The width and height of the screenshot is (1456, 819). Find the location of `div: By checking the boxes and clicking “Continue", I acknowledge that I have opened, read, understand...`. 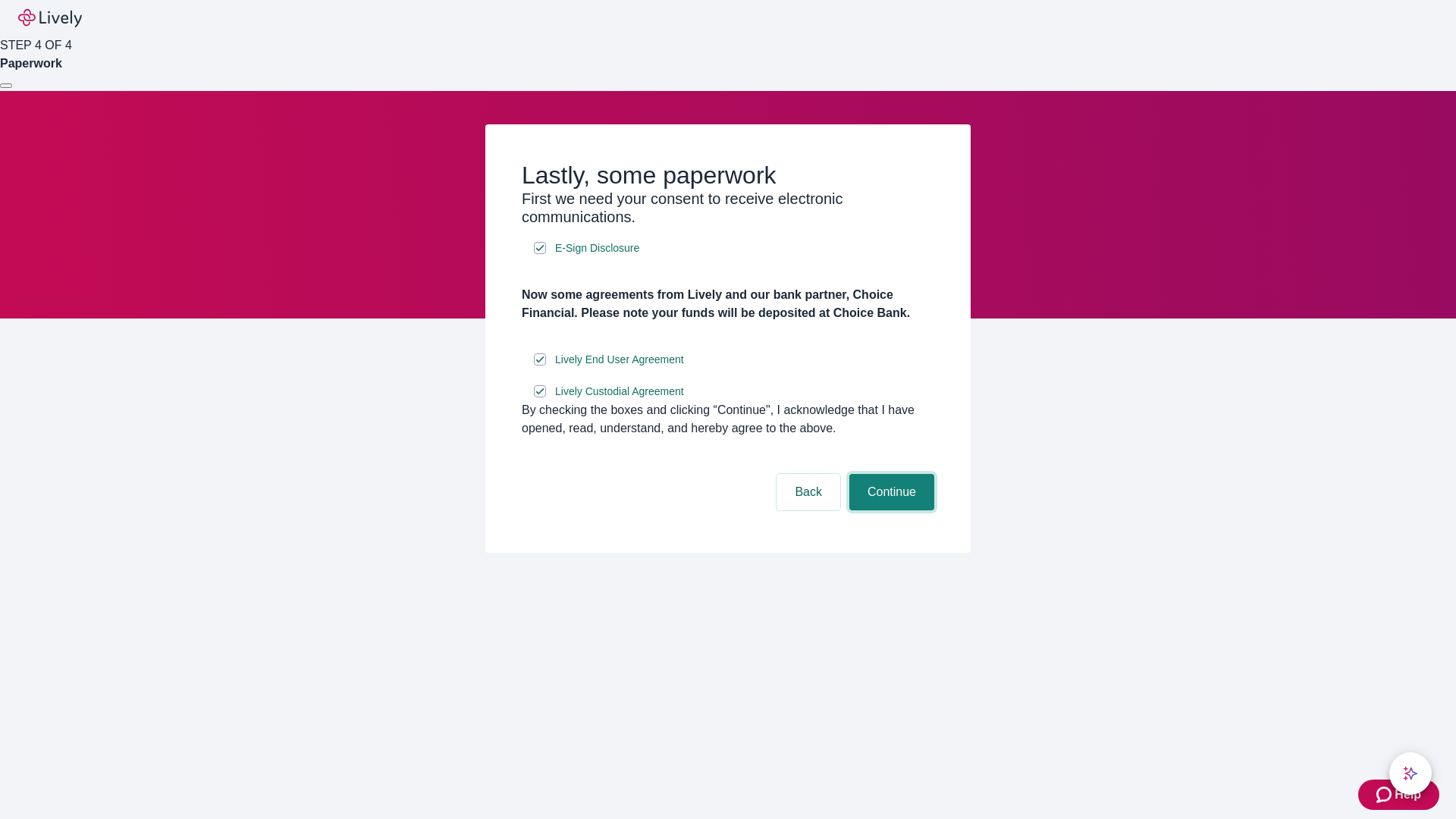

div: By checking the boxes and clicking “Continue", I acknowledge that I have opened, read, understand... is located at coordinates (728, 419).